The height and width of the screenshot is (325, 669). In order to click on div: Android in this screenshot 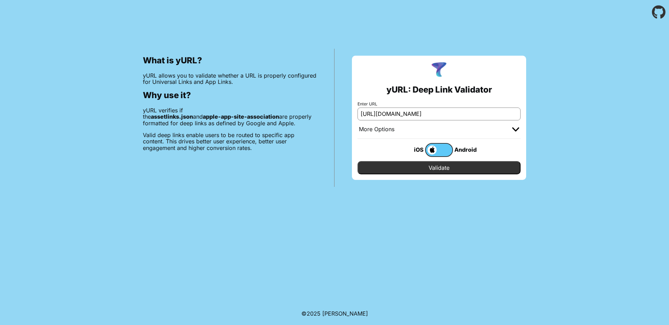, I will do `click(467, 150)`.